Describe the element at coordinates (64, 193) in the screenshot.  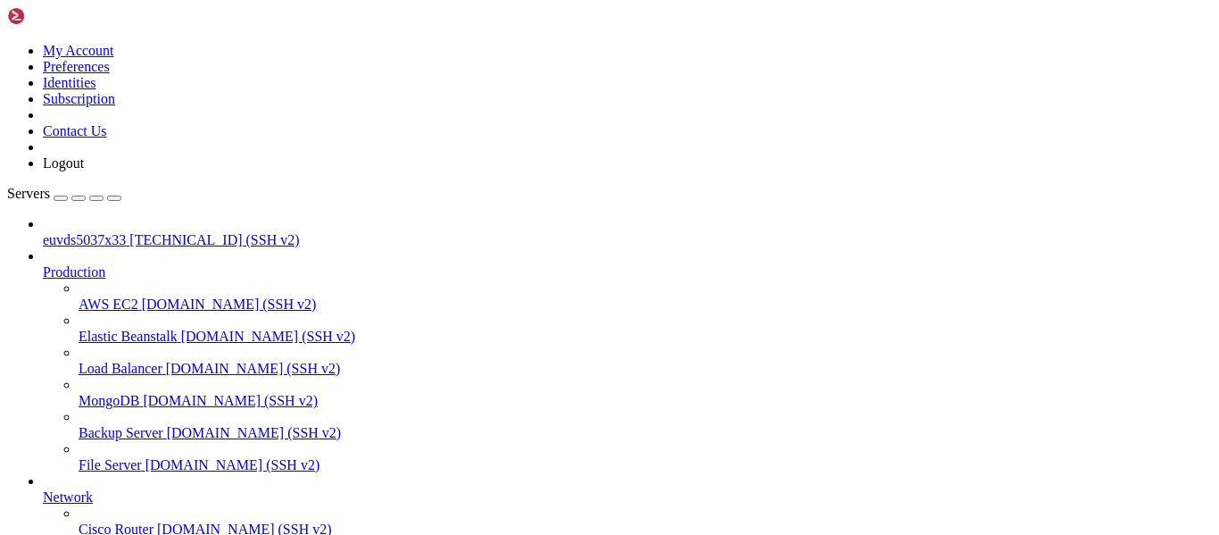
I see `a: Servers` at that location.